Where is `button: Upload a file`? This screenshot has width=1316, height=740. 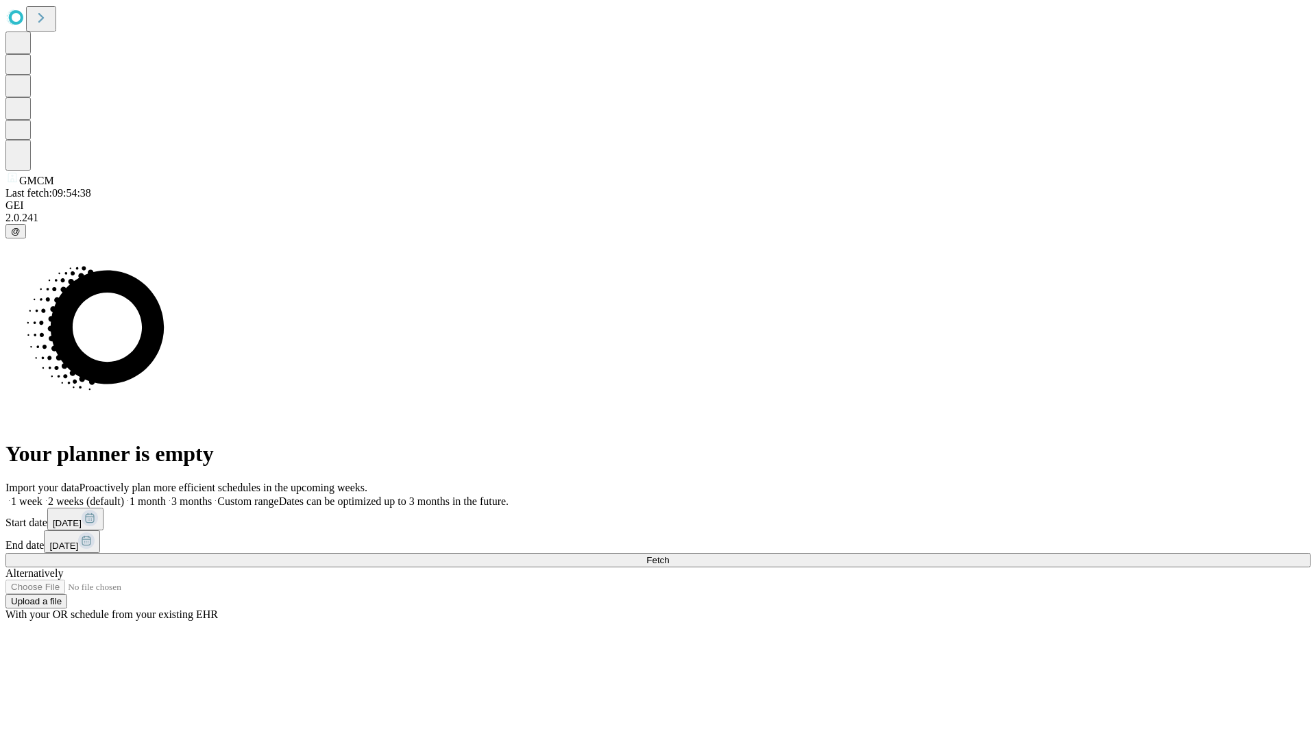
button: Upload a file is located at coordinates (36, 601).